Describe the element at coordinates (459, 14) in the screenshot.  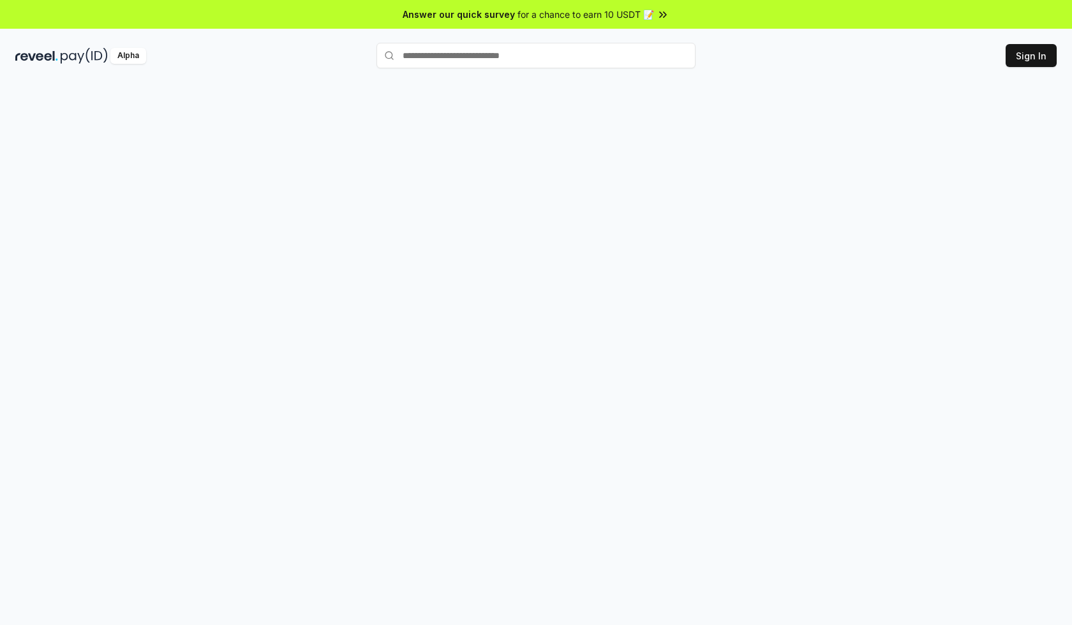
I see `span: Answer our quick survey` at that location.